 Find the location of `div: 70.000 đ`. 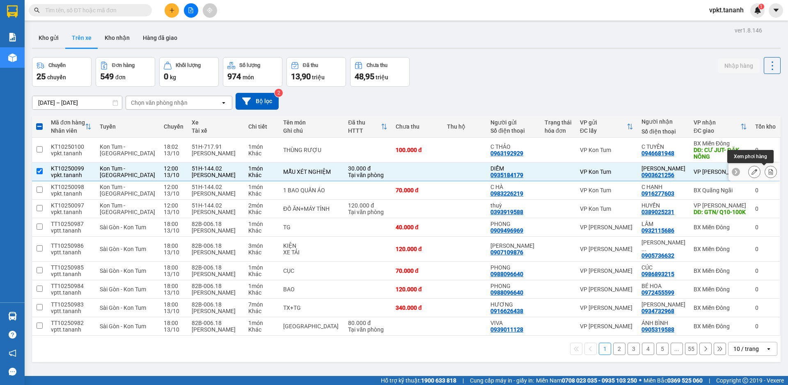

div: 70.000 đ is located at coordinates (417, 270).